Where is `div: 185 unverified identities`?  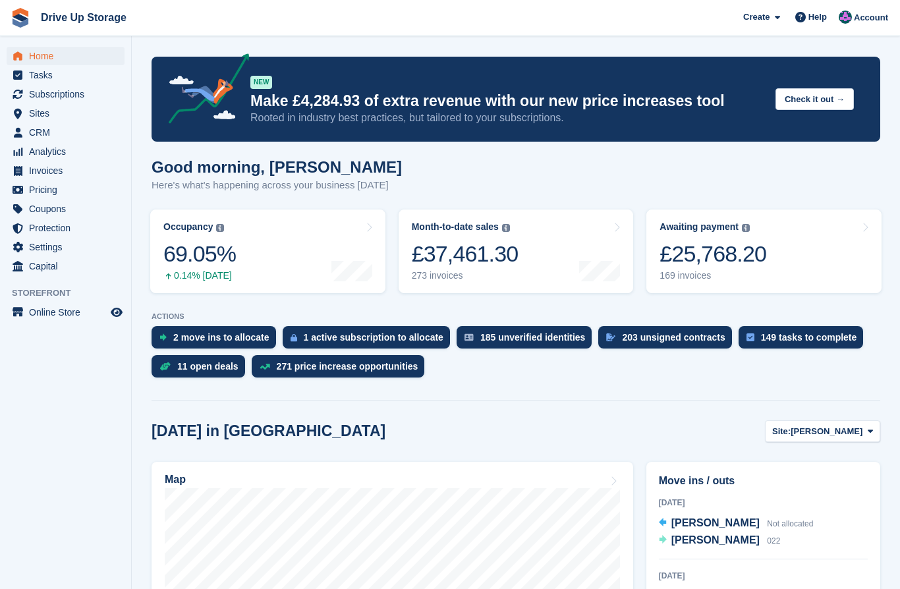
div: 185 unverified identities is located at coordinates (533, 337).